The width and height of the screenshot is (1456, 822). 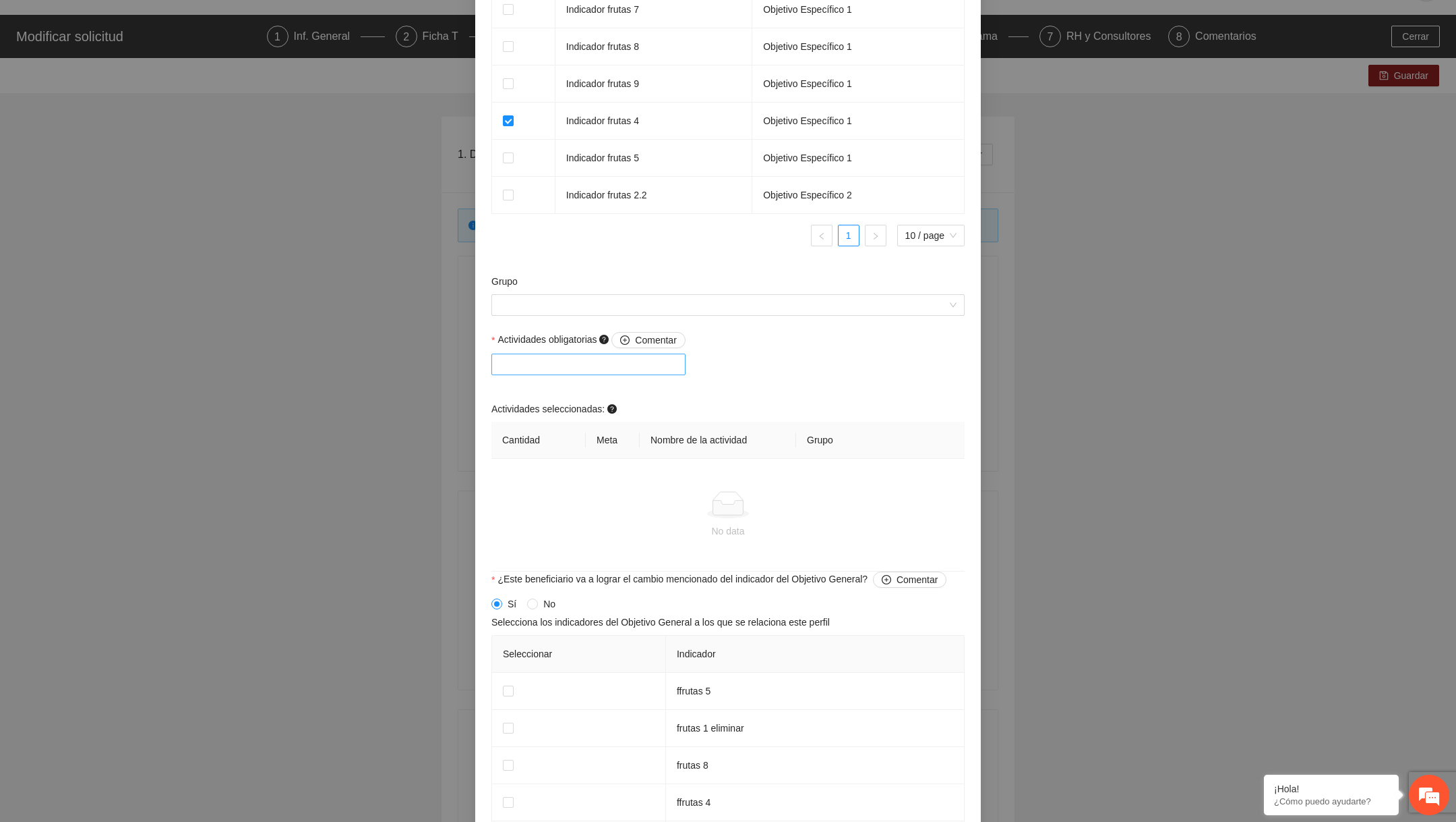 I want to click on td: Indicador frutas 4, so click(x=654, y=120).